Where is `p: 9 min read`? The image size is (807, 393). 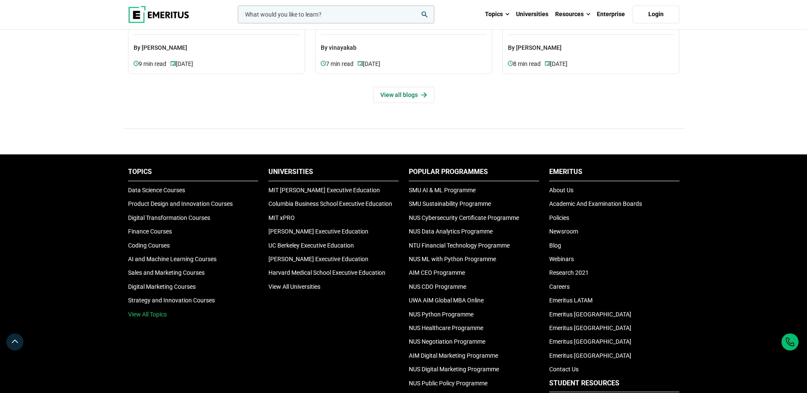 p: 9 min read is located at coordinates (152, 64).